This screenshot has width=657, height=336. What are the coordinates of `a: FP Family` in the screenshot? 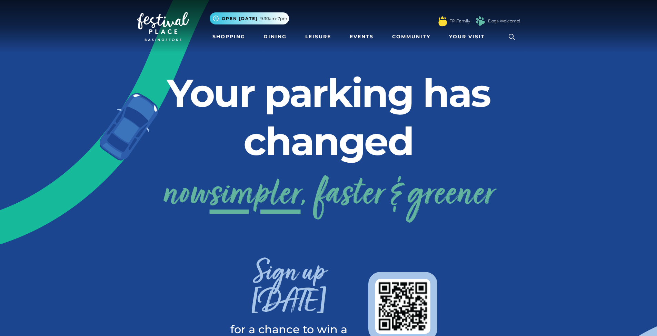 It's located at (460, 21).